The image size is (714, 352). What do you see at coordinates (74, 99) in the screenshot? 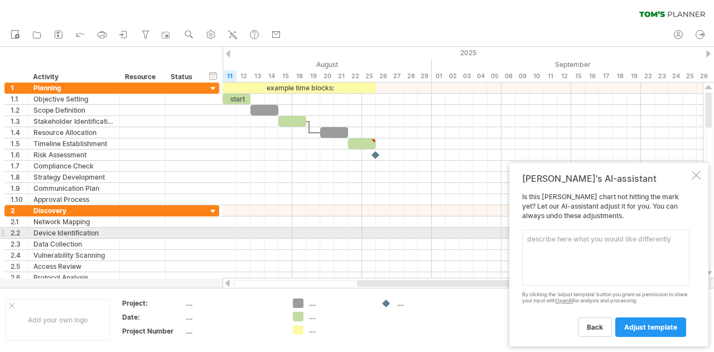
I see `div: Objective Setting` at bounding box center [74, 99].